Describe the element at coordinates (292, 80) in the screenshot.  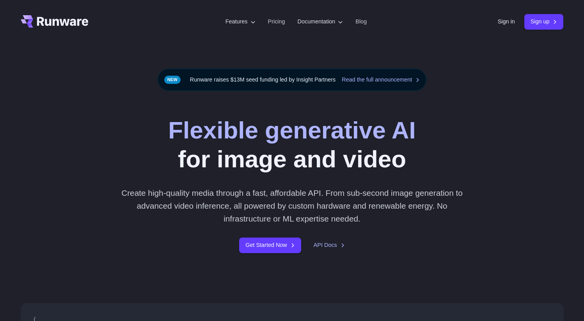
I see `div: Runware raises $13M seed funding led by Insight Partners` at that location.